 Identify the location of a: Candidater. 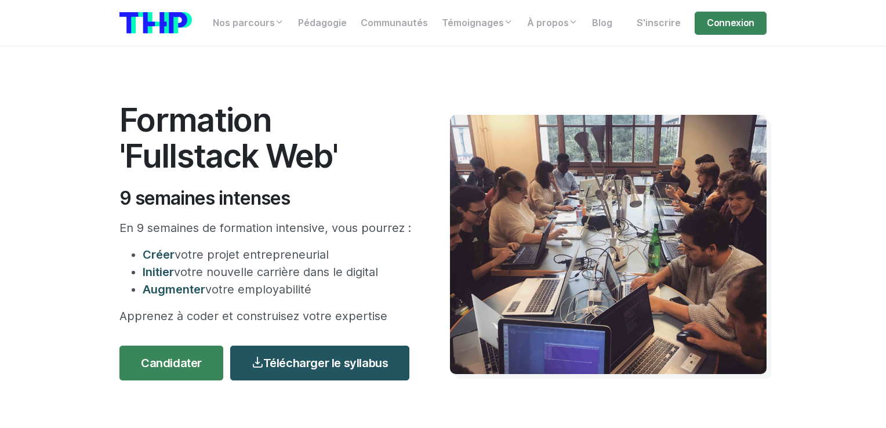
(171, 363).